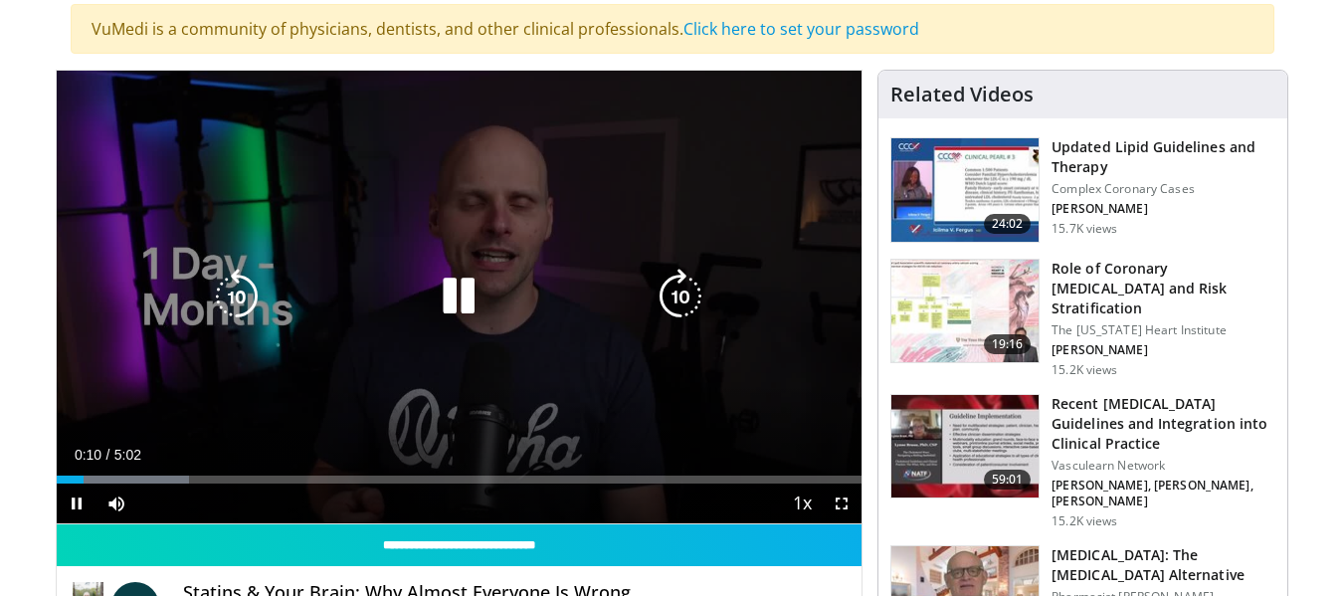  What do you see at coordinates (801, 29) in the screenshot?
I see `a: Click here to set your password` at bounding box center [801, 29].